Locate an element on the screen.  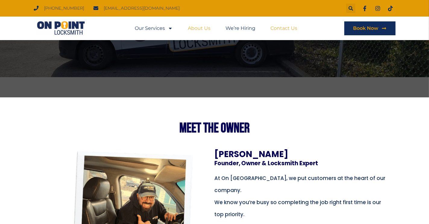
a: Our Services is located at coordinates (154, 28).